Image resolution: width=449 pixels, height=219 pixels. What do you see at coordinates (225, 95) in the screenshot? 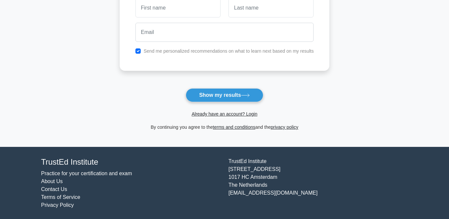
I see `button: Show my results` at bounding box center [225, 95].